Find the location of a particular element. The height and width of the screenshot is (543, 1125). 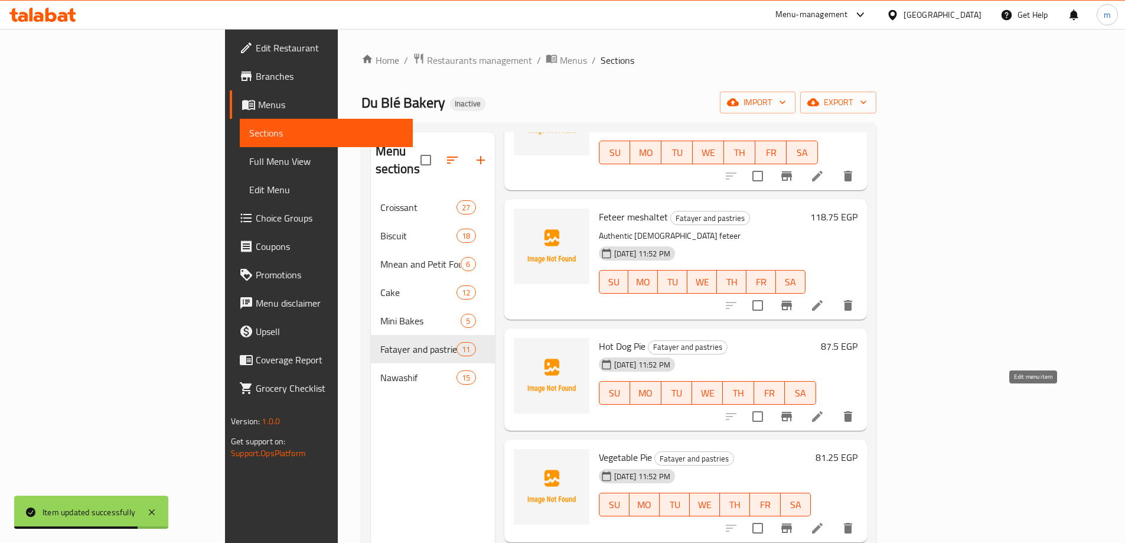

span: 11 is located at coordinates (466, 349).